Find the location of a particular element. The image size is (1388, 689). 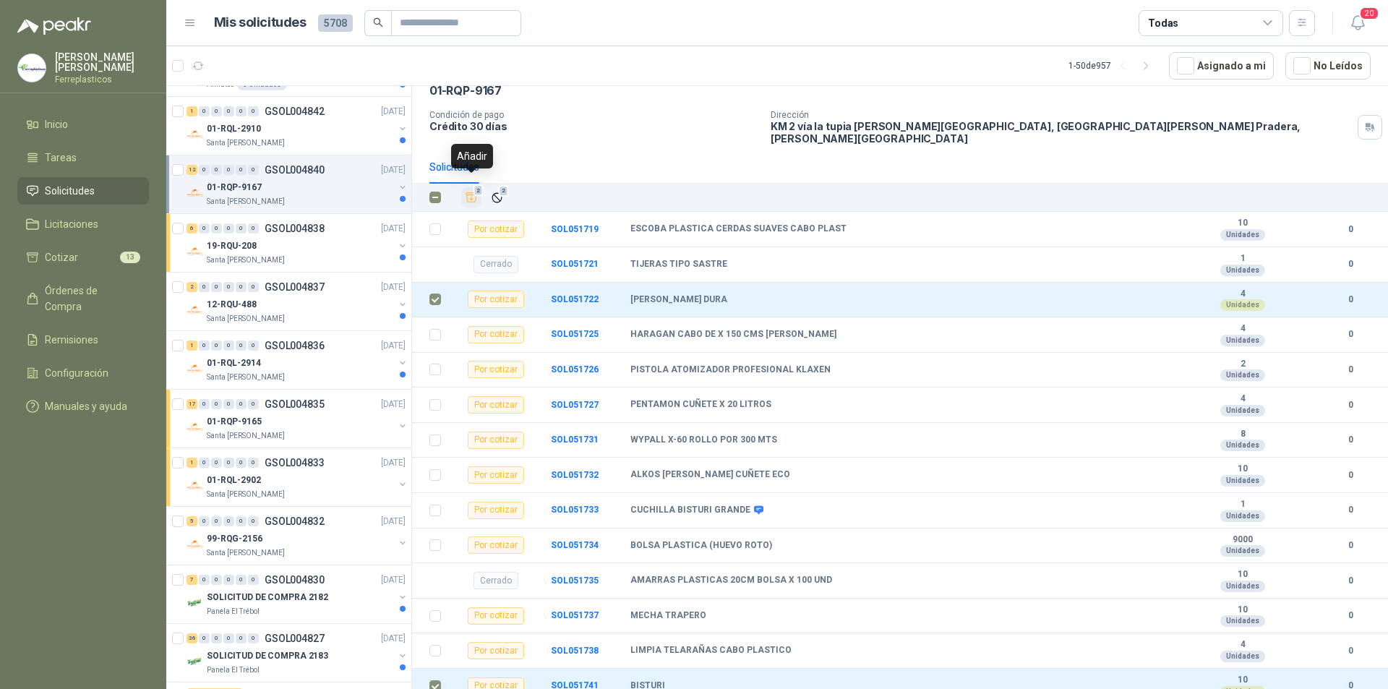

b: AMARRAS PLASTICAS 20CM BOLSA X 100 UND is located at coordinates (731, 581).